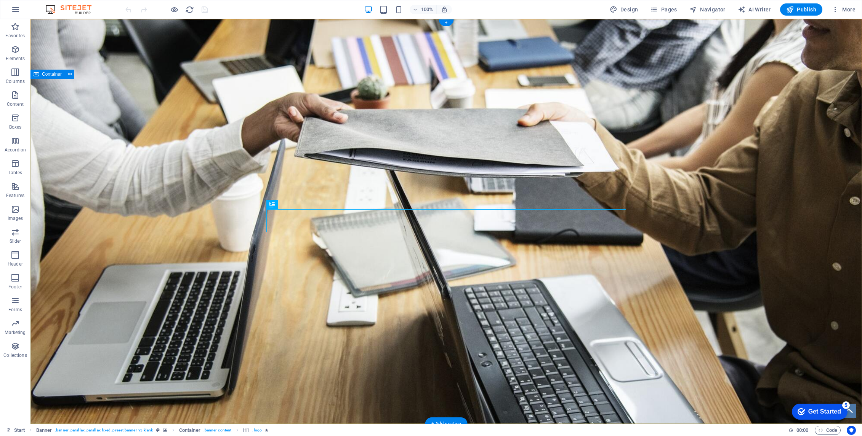 Image resolution: width=862 pixels, height=436 pixels. I want to click on p: Slider, so click(15, 241).